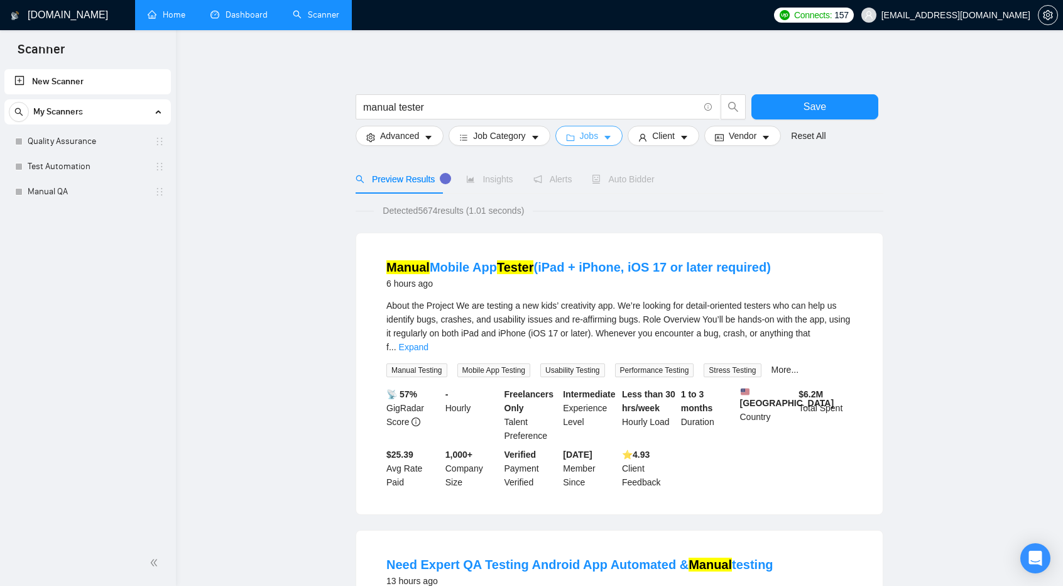 The height and width of the screenshot is (586, 1063). I want to click on span: Jobs, so click(589, 136).